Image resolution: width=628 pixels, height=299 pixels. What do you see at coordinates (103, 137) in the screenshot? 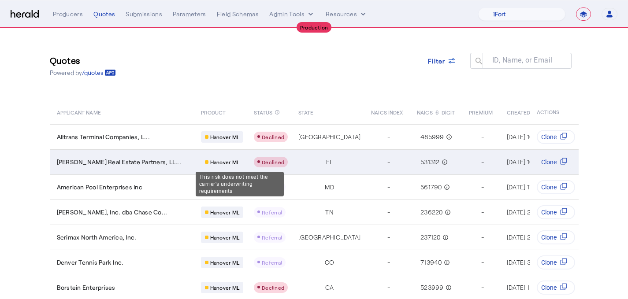
I see `span: Alltrans Terminal Companies, L...` at bounding box center [103, 137].